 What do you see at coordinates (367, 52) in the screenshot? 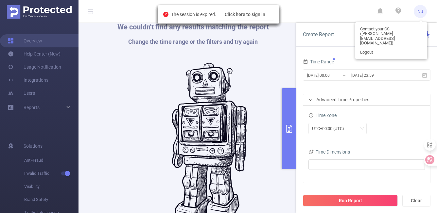
I see `span: Logout` at bounding box center [367, 52].